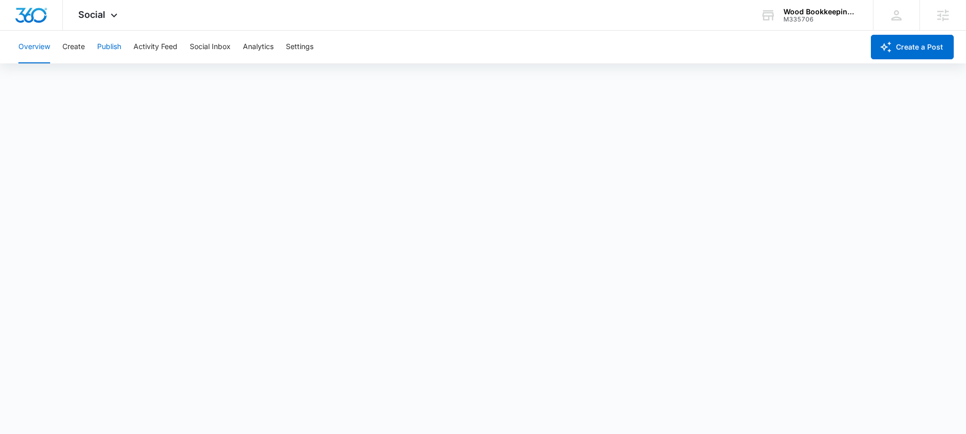  What do you see at coordinates (821, 19) in the screenshot?
I see `div: account id` at bounding box center [821, 19].